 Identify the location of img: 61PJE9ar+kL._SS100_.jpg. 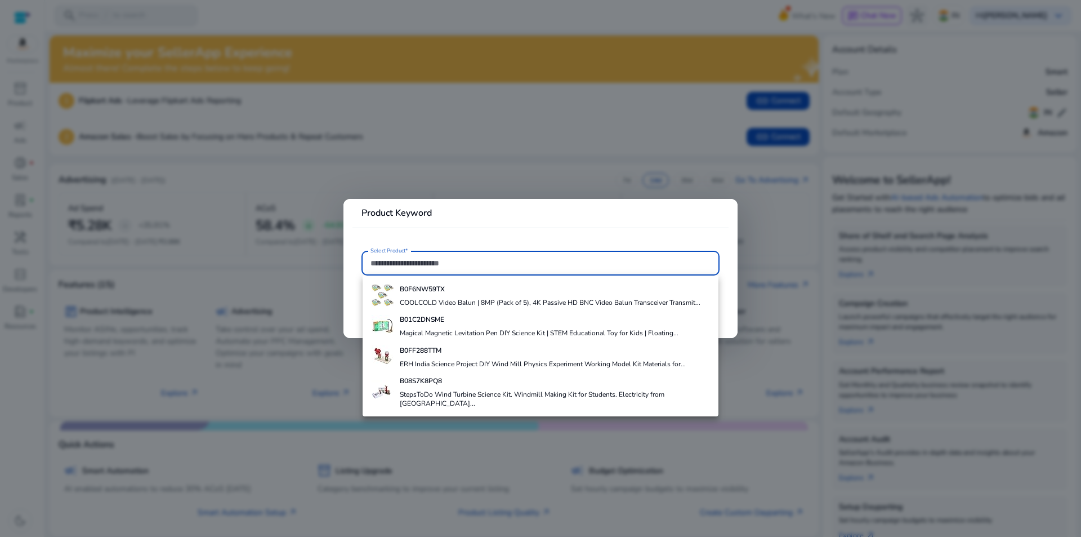
(383, 295).